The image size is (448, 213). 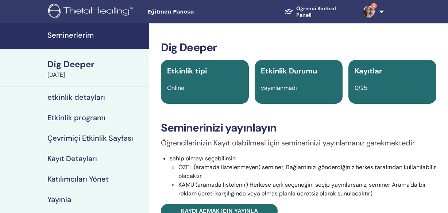 I want to click on h4: Etkinlik programı, so click(x=76, y=118).